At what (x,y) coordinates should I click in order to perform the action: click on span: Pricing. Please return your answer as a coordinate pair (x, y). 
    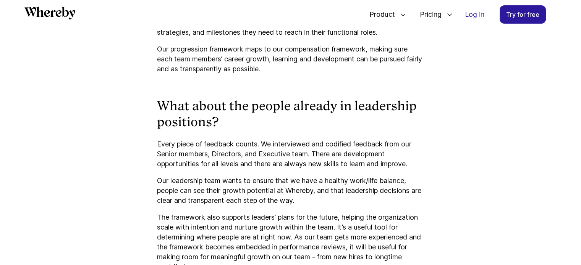
    Looking at the image, I should click on (428, 15).